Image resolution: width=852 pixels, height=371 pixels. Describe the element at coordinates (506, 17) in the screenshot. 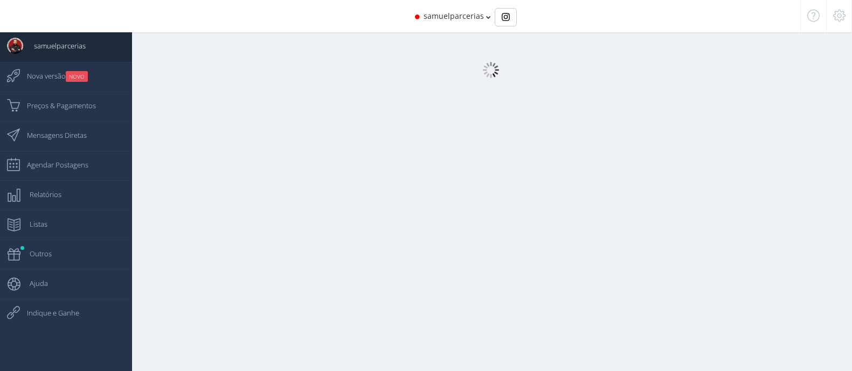

I see `img: Instagram_simple_icon.svg` at that location.